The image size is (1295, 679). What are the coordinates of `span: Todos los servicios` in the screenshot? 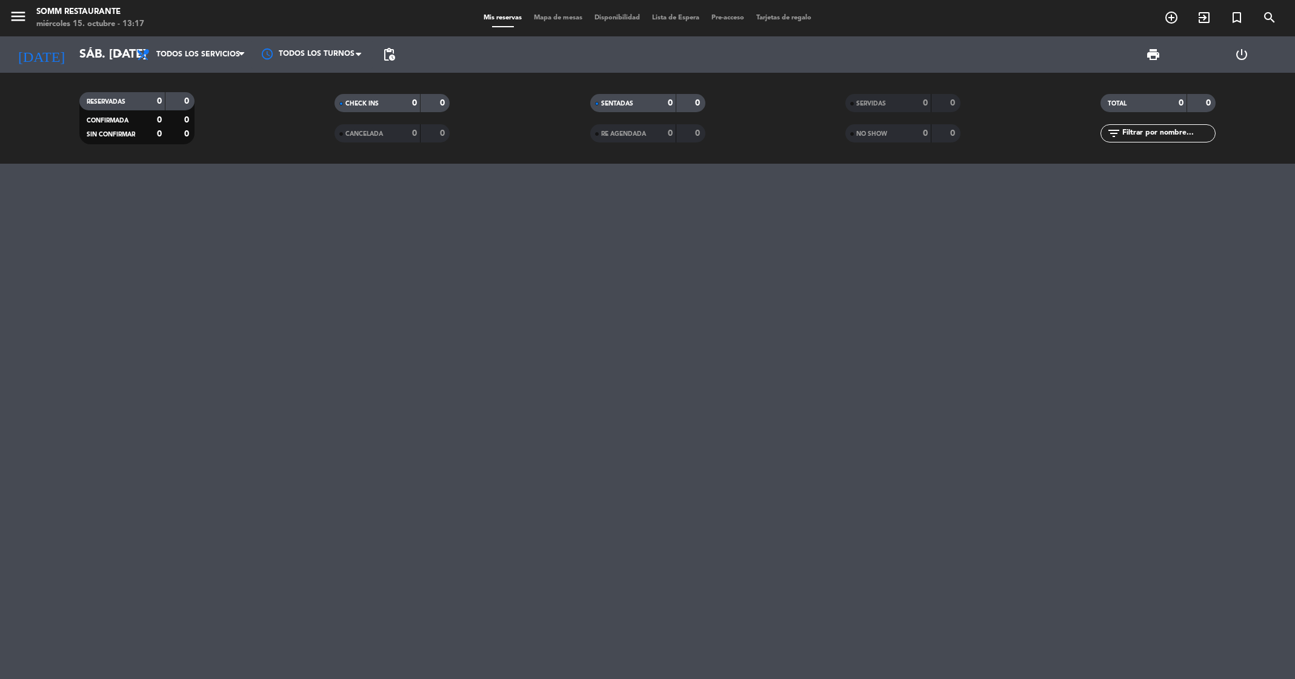 It's located at (198, 55).